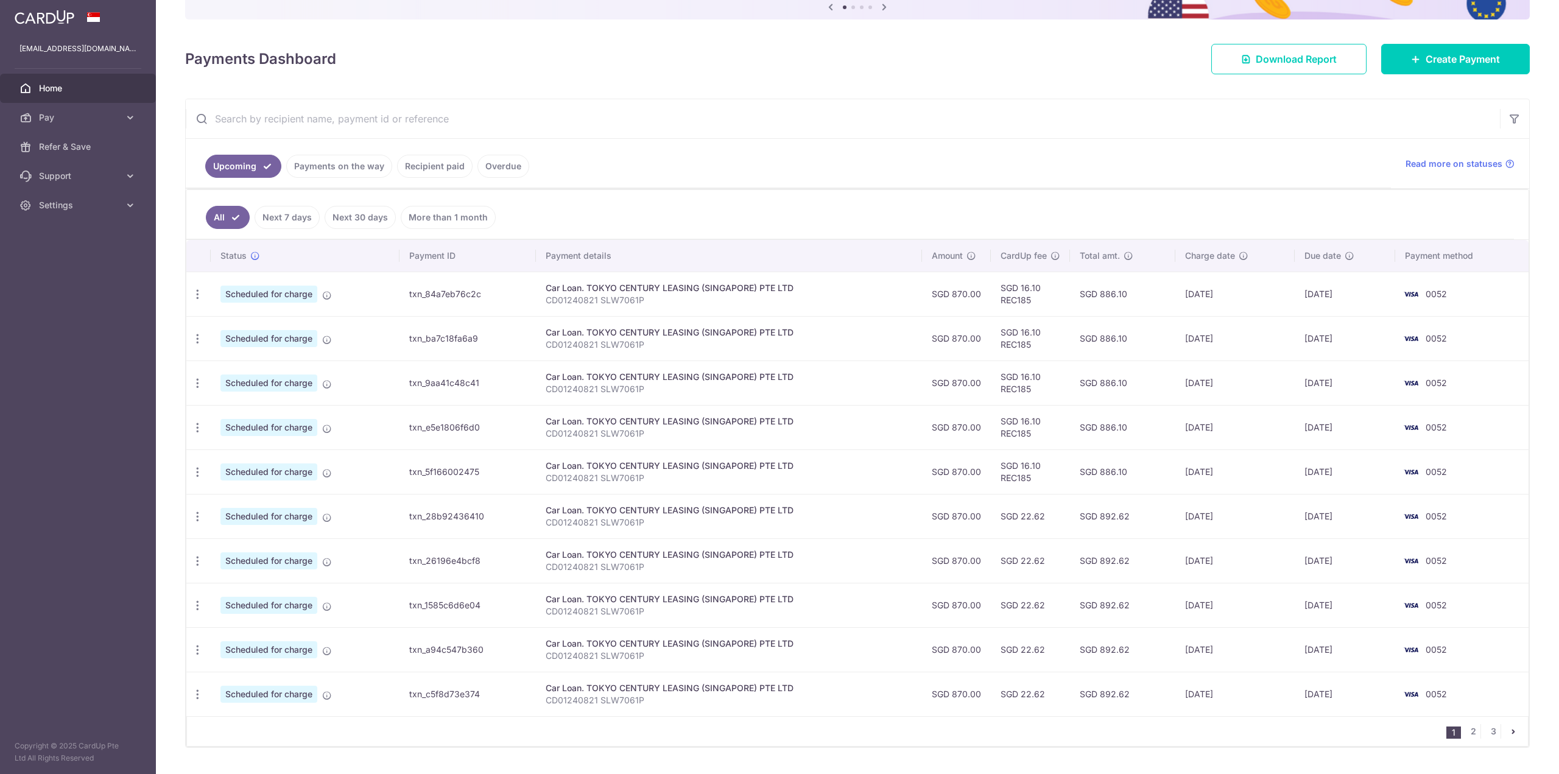 Image resolution: width=1559 pixels, height=774 pixels. I want to click on th: Payment method, so click(1461, 256).